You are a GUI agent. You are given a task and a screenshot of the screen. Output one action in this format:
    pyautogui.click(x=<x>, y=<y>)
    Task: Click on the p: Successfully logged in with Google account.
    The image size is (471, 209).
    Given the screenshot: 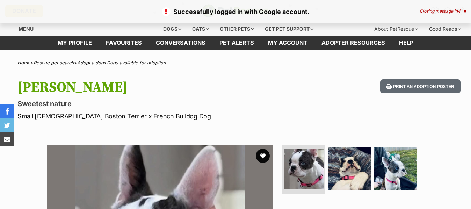 What is the action you would take?
    pyautogui.click(x=235, y=12)
    